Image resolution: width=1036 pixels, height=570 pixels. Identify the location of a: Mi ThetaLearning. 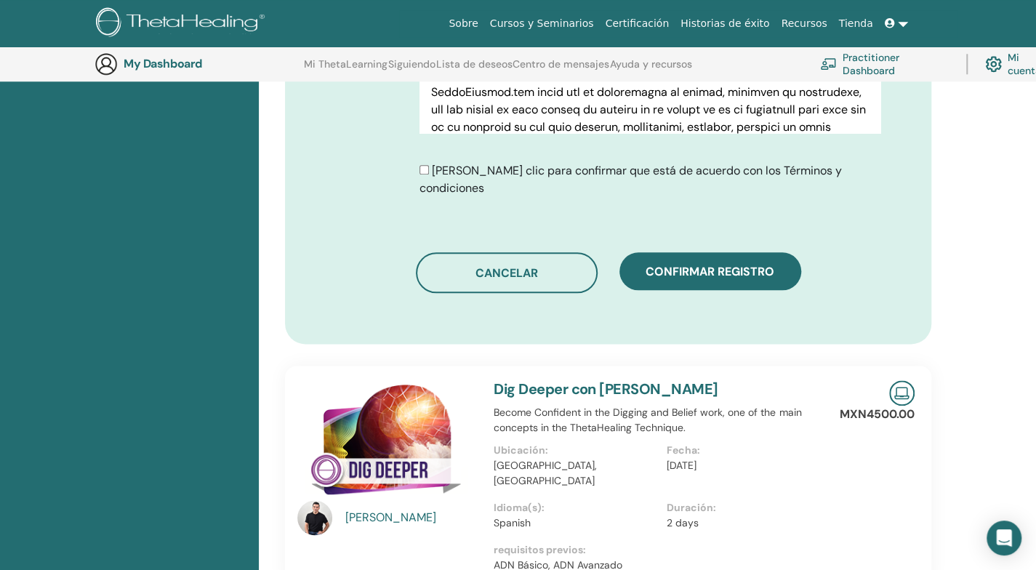
(345, 70).